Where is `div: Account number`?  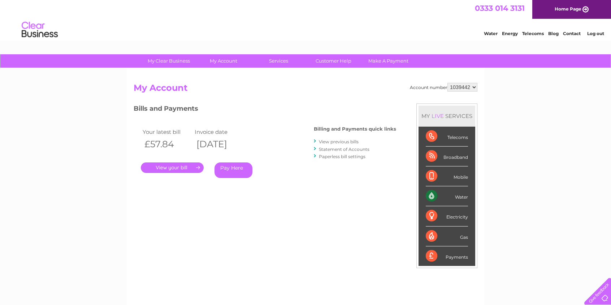 div: Account number is located at coordinates (444, 87).